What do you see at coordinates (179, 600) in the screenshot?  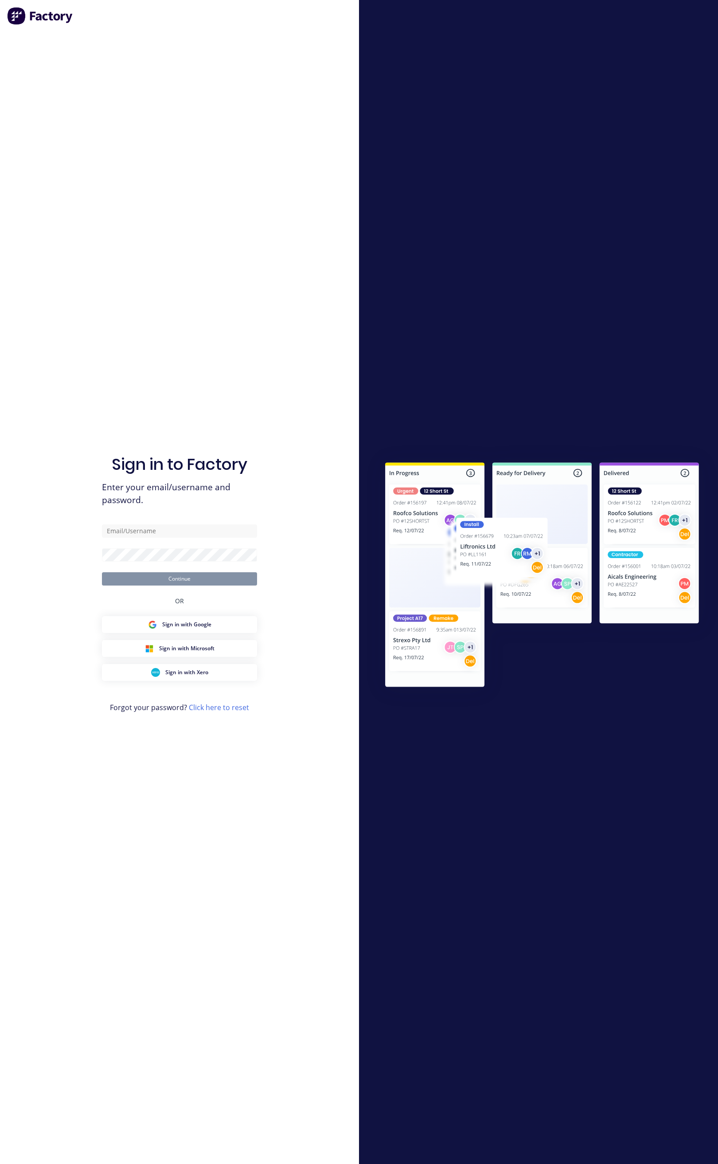 I see `div: OR` at bounding box center [179, 600].